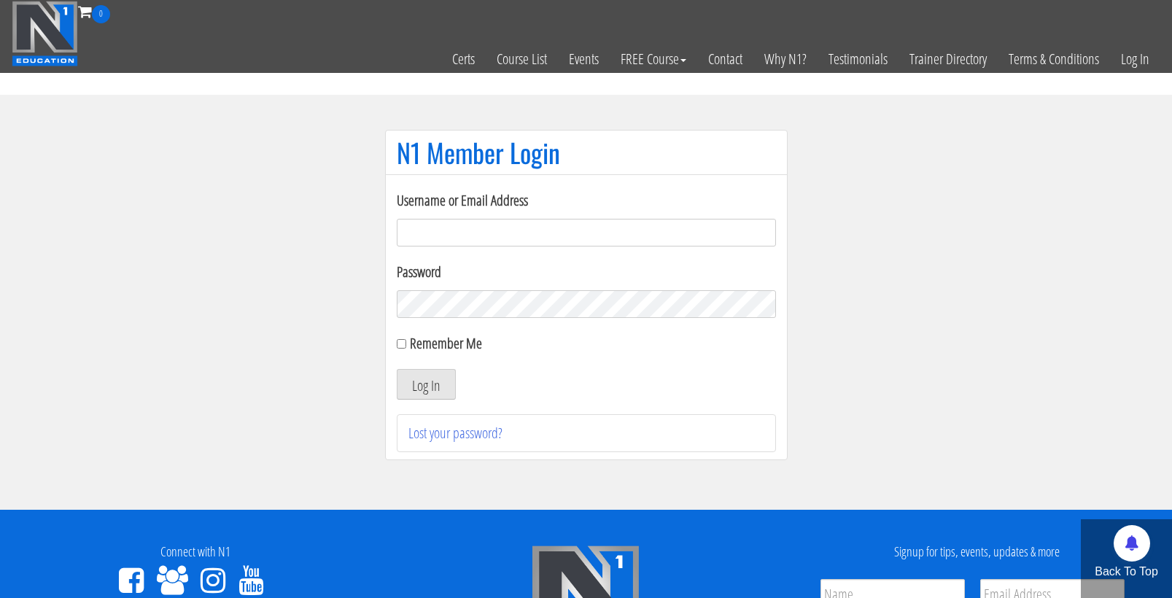 This screenshot has height=598, width=1172. Describe the element at coordinates (455, 432) in the screenshot. I see `a: Lost your password?` at that location.